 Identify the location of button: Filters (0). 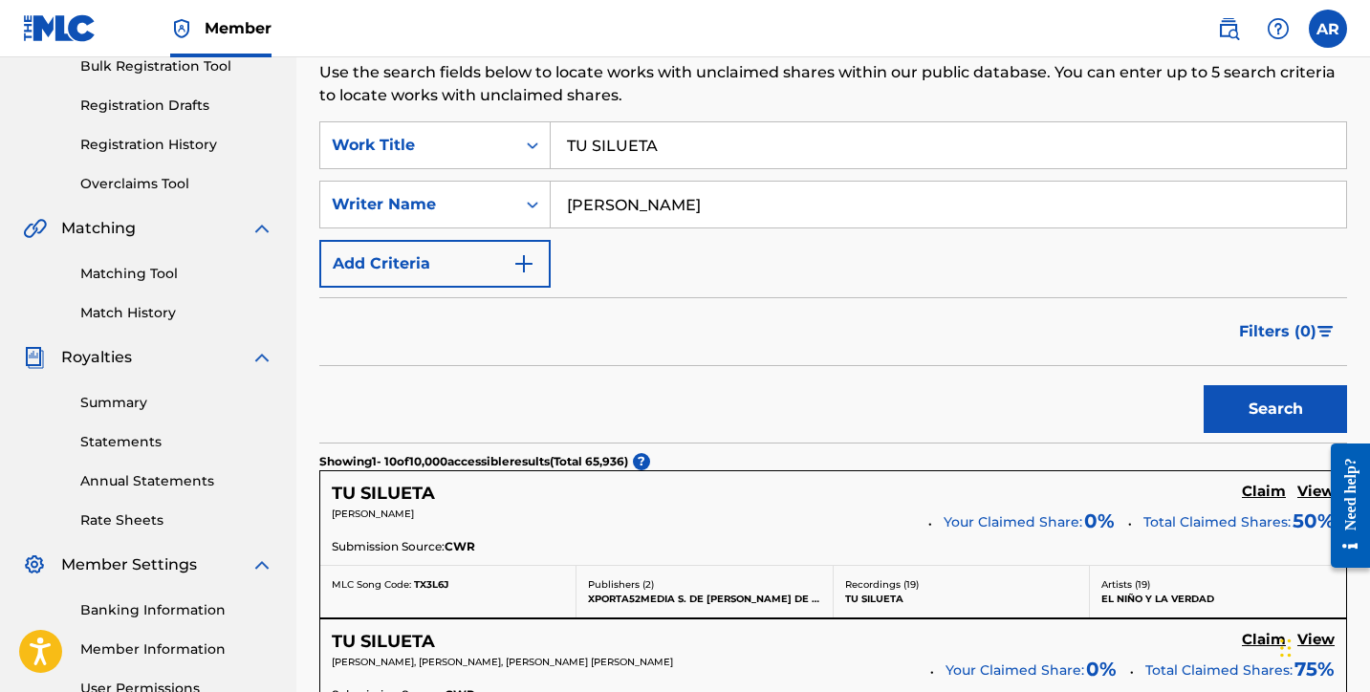
(1286, 332).